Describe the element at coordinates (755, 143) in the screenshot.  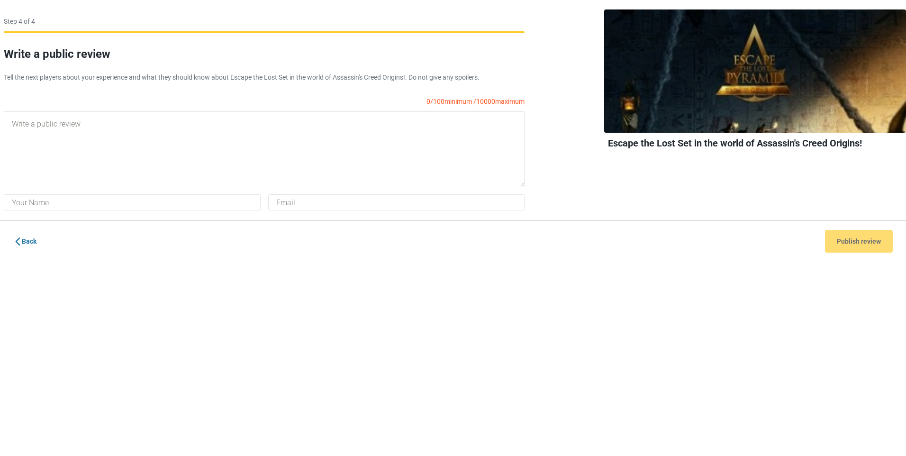
I see `h2: Escape the Lost Set in the world of Assassin's Creed Origins!` at that location.